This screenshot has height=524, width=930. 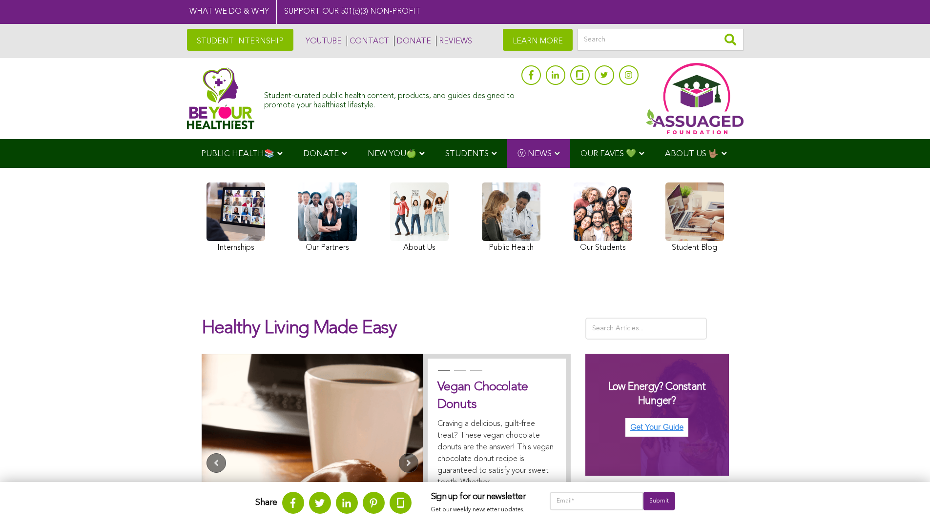 What do you see at coordinates (238, 154) in the screenshot?
I see `span: PUBLIC HEALTH📚` at bounding box center [238, 154].